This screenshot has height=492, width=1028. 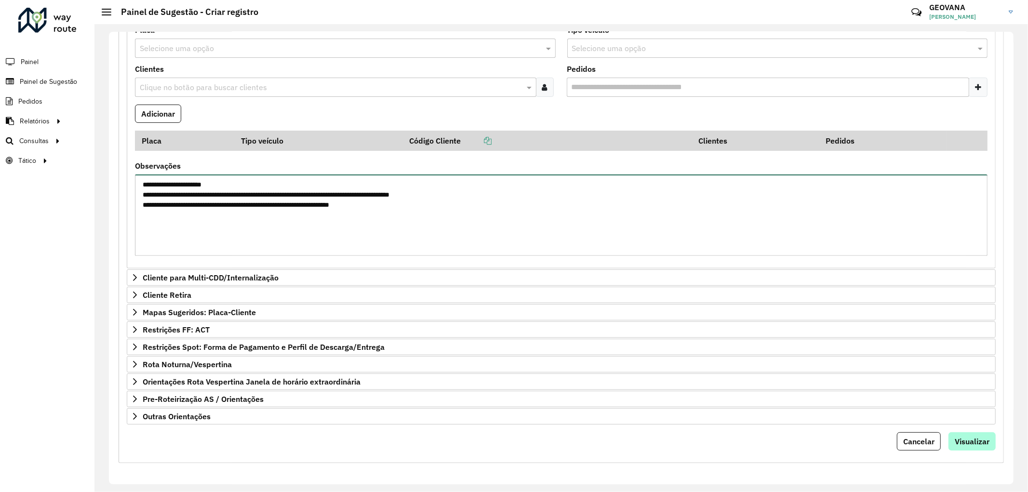 What do you see at coordinates (27, 161) in the screenshot?
I see `span: Tático` at bounding box center [27, 161].